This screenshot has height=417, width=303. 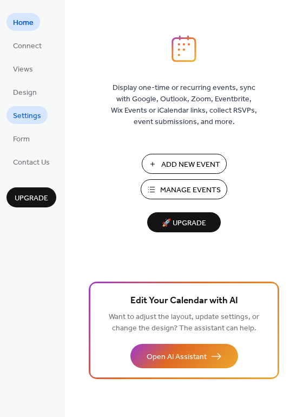 I want to click on span: 🚀 Upgrade, so click(x=184, y=223).